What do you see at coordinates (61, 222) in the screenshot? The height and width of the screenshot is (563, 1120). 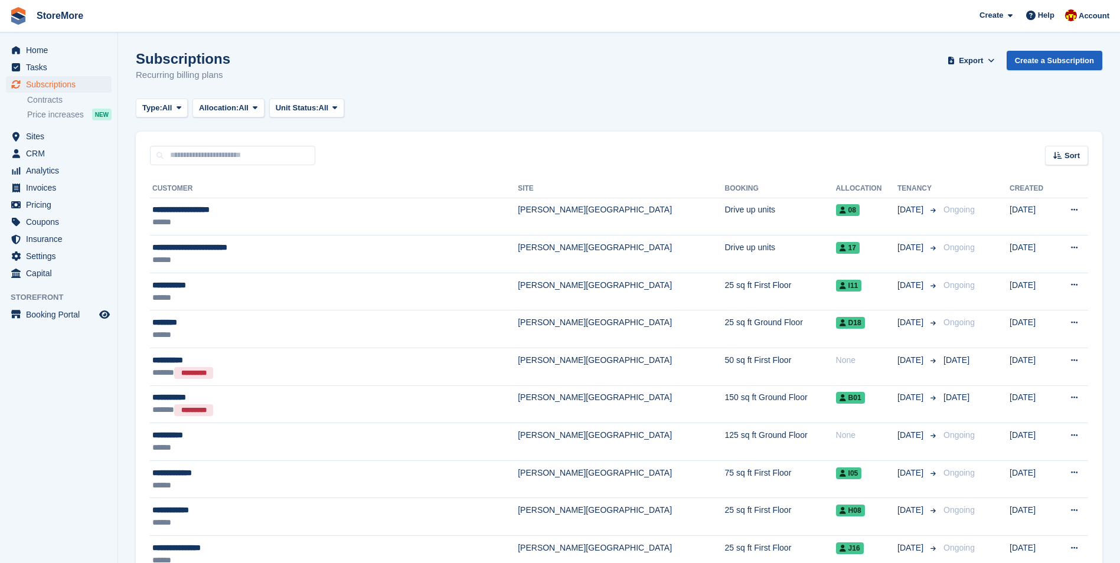 I see `span: Coupons` at bounding box center [61, 222].